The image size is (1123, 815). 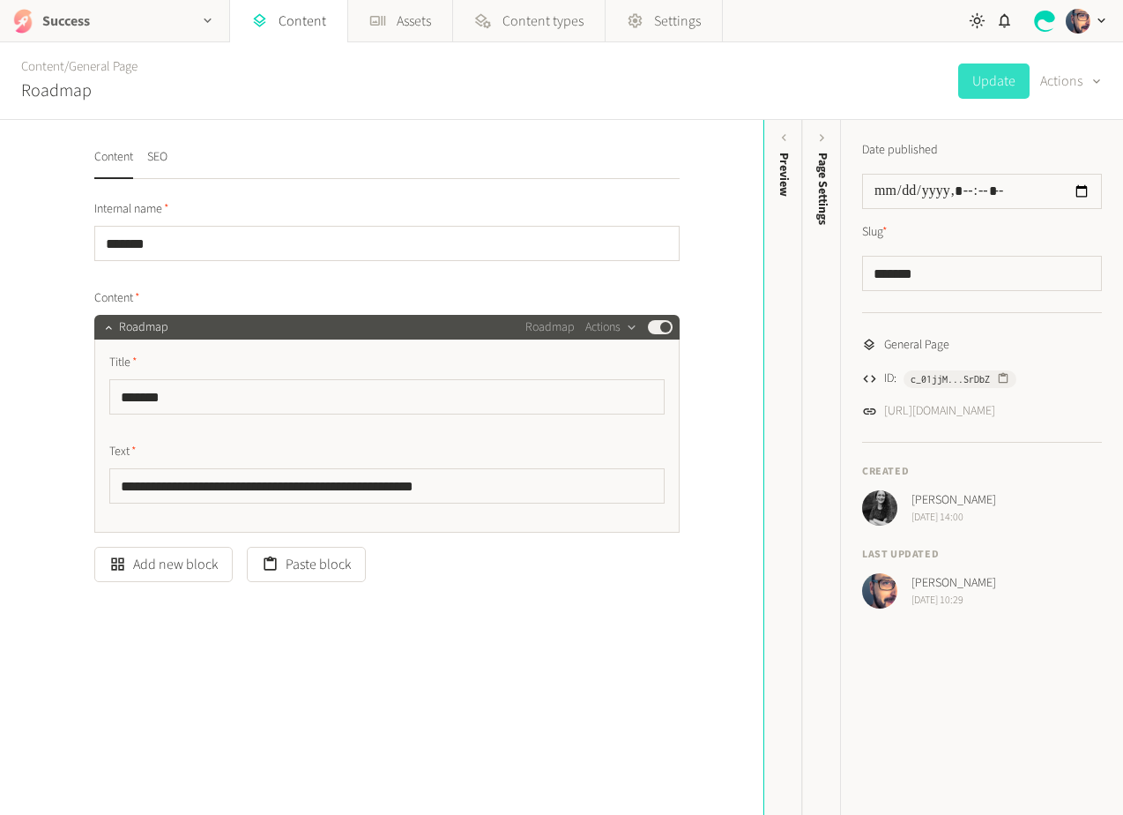 What do you see at coordinates (543, 21) in the screenshot?
I see `span: Content types` at bounding box center [543, 21].